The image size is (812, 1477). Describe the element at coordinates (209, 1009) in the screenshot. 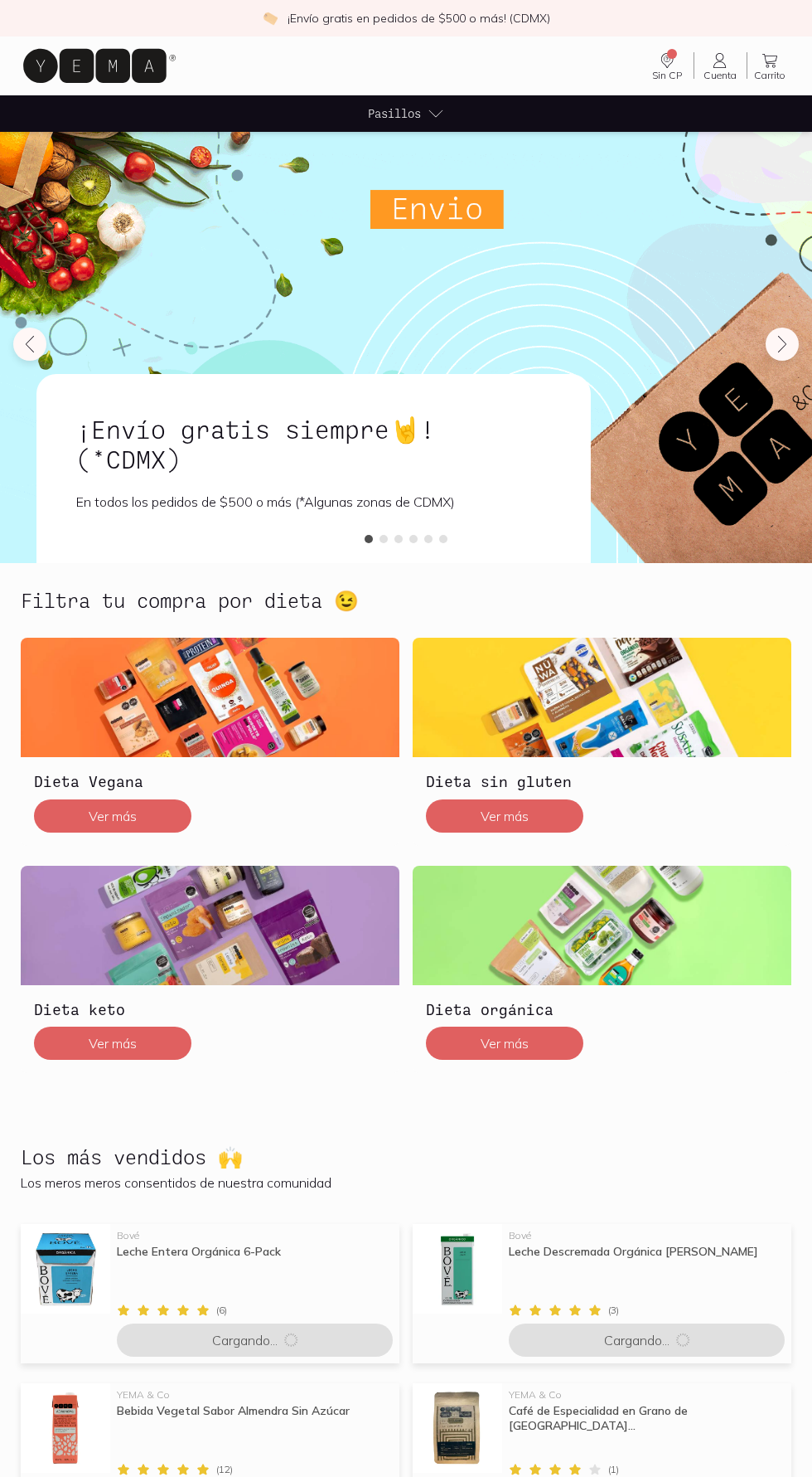

I see `h3: Dieta keto` at that location.